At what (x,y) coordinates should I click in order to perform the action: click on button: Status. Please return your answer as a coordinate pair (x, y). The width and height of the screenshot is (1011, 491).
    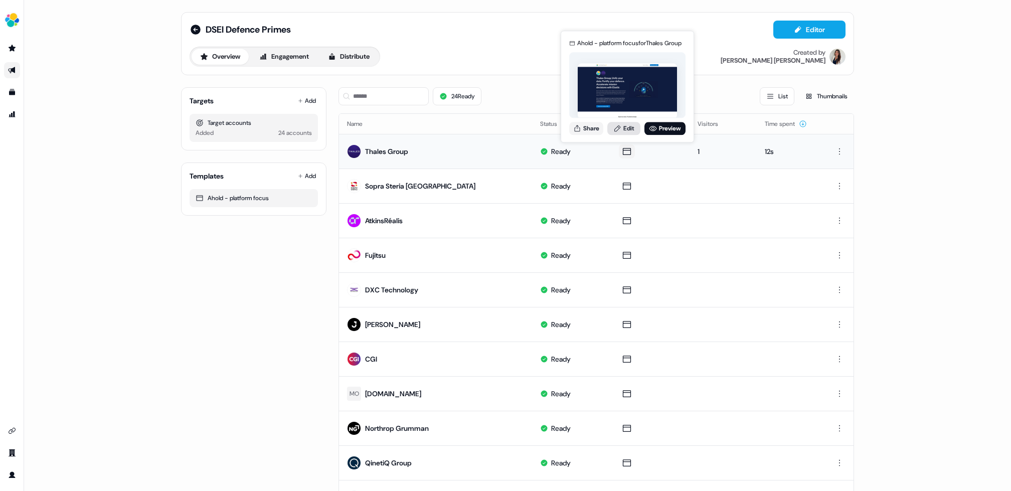
    Looking at the image, I should click on (555, 124).